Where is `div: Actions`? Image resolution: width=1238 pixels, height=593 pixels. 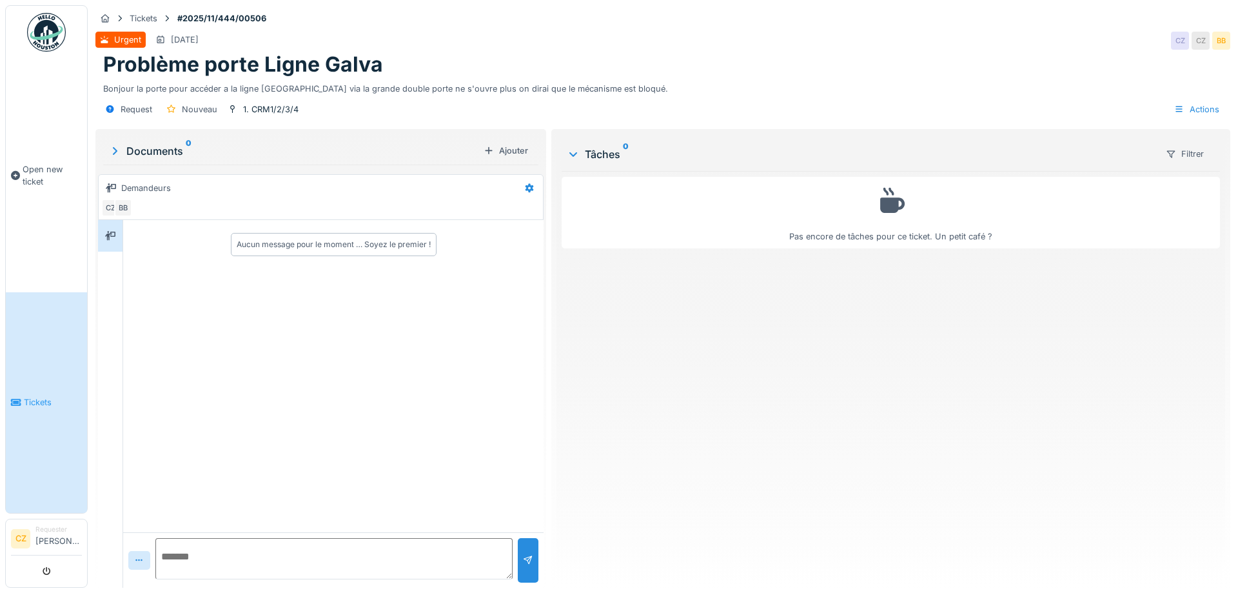
div: Actions is located at coordinates (1197, 109).